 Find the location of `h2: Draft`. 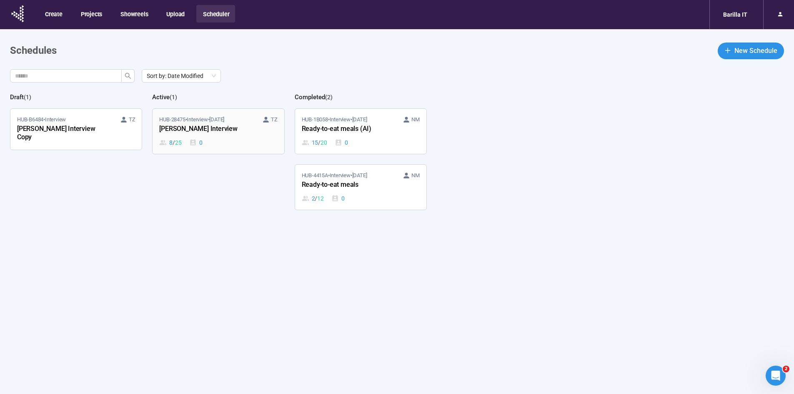

h2: Draft is located at coordinates (17, 97).